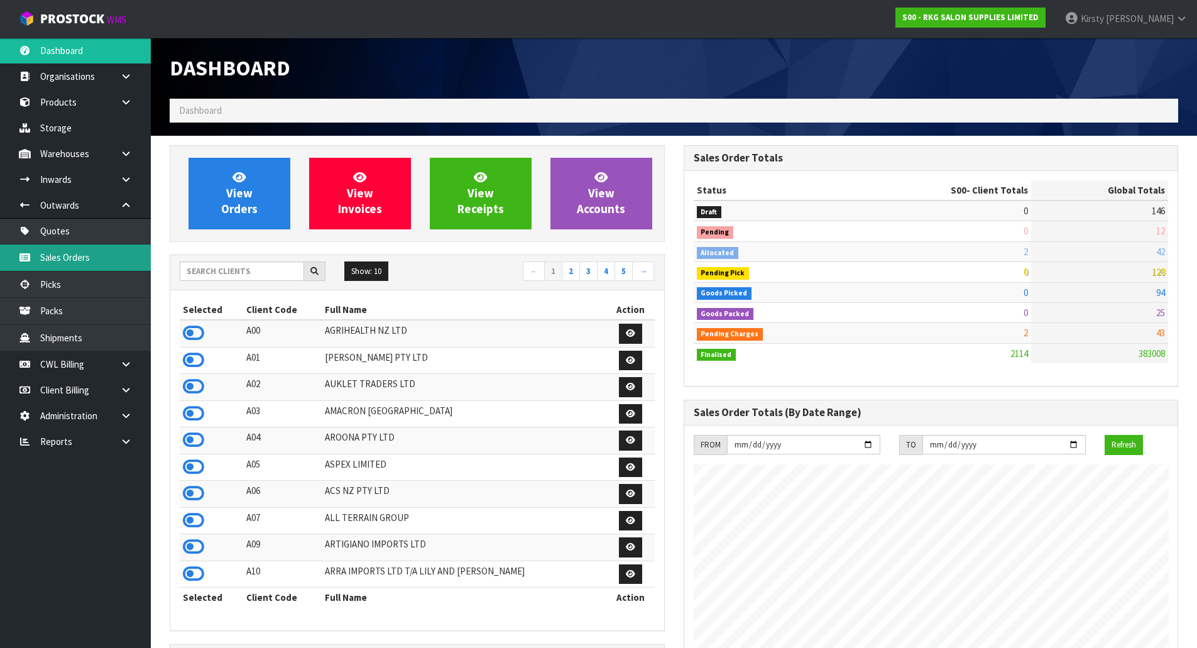 The width and height of the screenshot is (1197, 648). I want to click on span: 12, so click(1161, 231).